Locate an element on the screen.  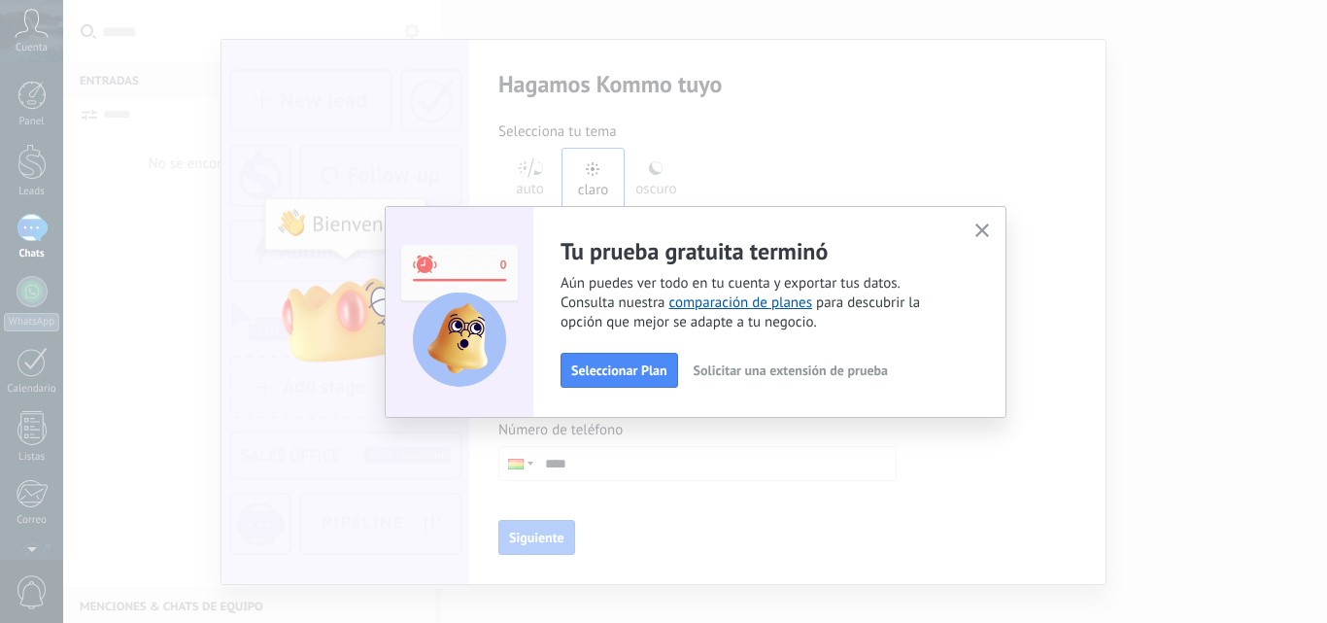
span: Seleccionar Plan is located at coordinates (619, 370).